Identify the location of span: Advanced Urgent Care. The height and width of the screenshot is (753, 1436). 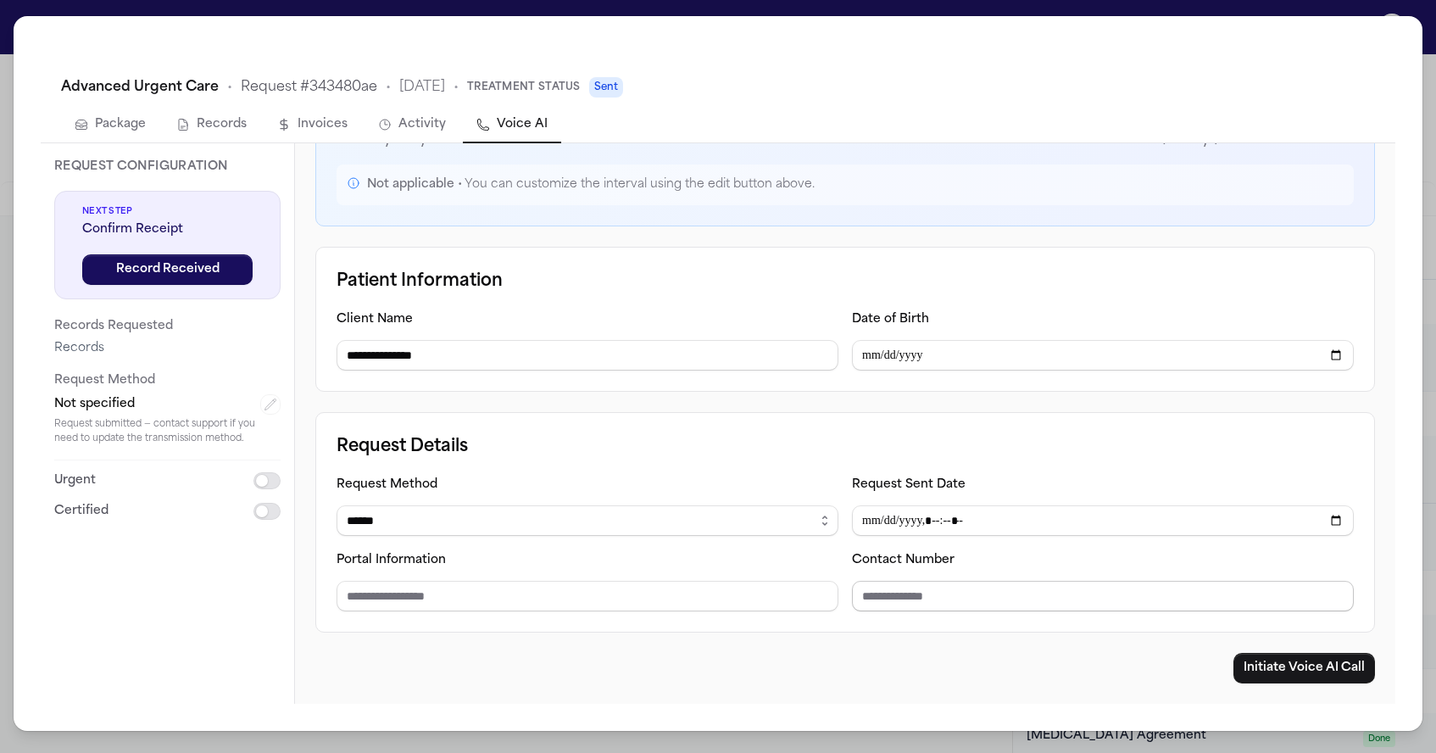
(140, 87).